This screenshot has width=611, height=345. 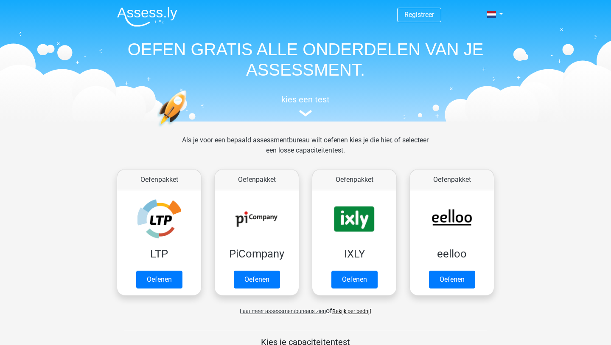 I want to click on img: oefenen, so click(x=188, y=128).